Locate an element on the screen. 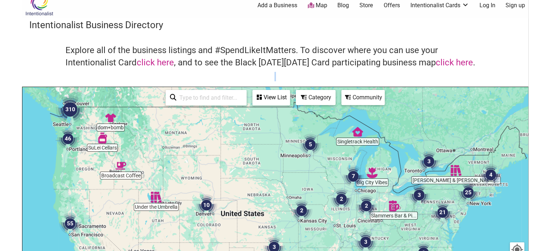 The image size is (550, 251). div: 310 is located at coordinates (70, 110).